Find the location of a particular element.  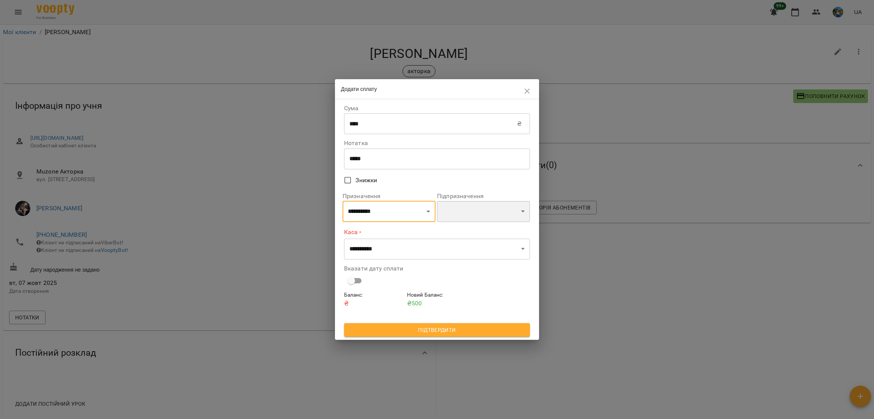

label: Призначення is located at coordinates (389, 196).